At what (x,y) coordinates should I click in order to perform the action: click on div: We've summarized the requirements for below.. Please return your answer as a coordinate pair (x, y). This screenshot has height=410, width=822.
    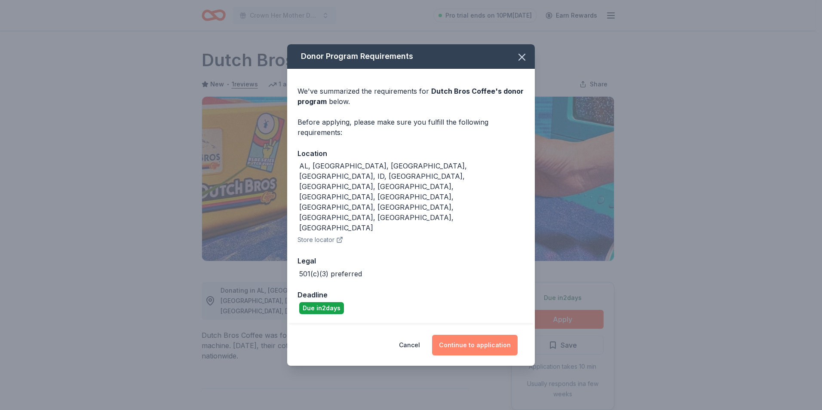
    Looking at the image, I should click on (411, 96).